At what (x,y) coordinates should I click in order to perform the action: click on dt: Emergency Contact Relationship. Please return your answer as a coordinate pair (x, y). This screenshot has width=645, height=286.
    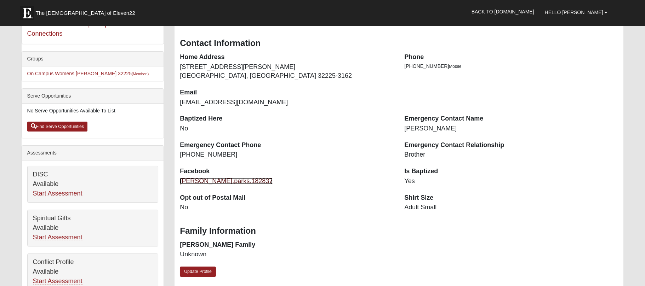
    Looking at the image, I should click on (511, 146).